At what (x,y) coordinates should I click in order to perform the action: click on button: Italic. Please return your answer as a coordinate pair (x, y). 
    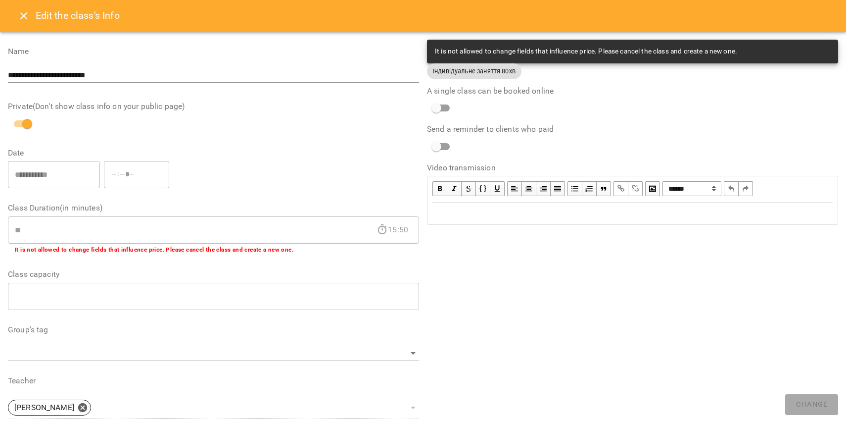
    Looking at the image, I should click on (454, 189).